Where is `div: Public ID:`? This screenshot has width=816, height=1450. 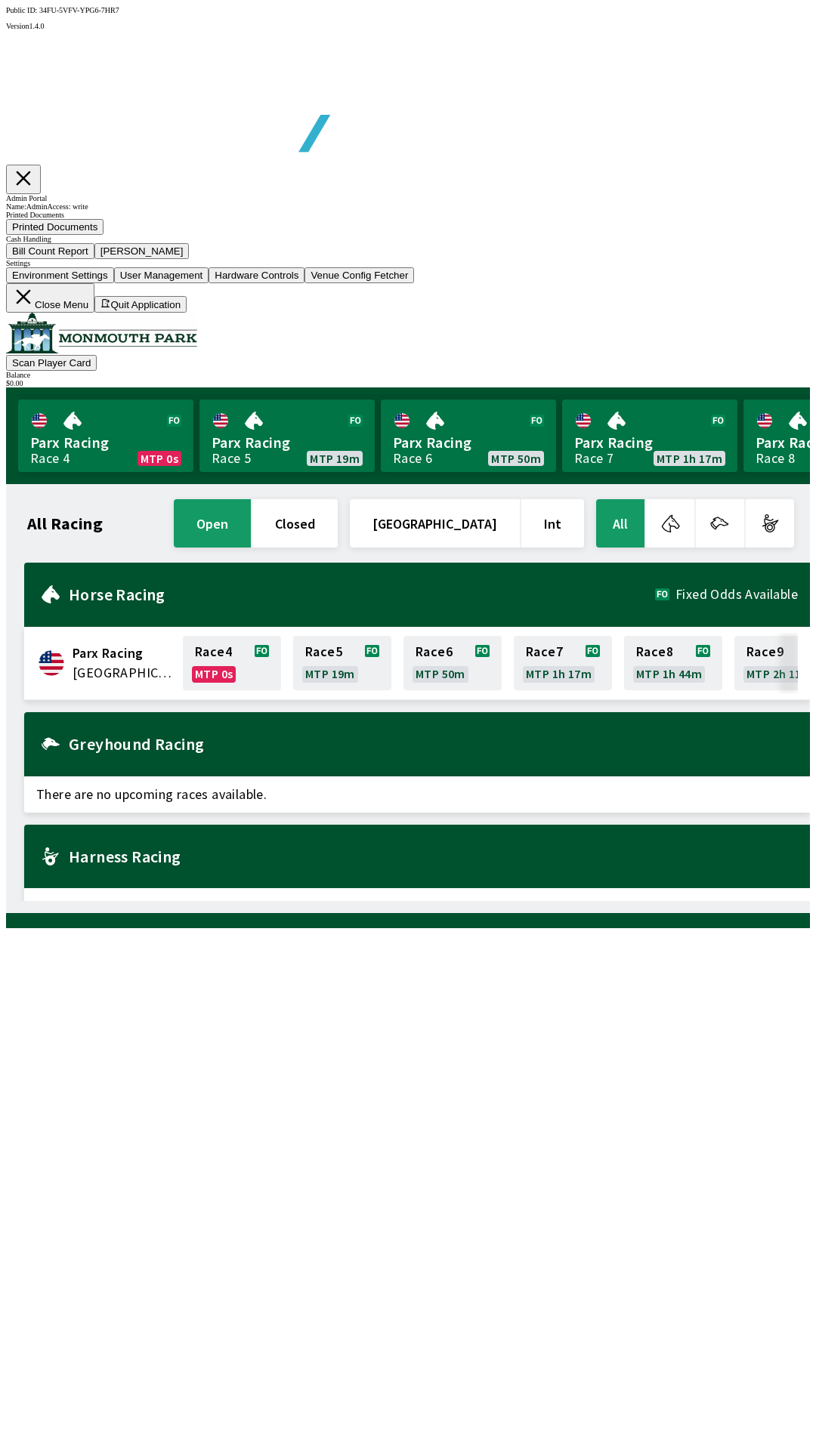 div: Public ID: is located at coordinates (408, 10).